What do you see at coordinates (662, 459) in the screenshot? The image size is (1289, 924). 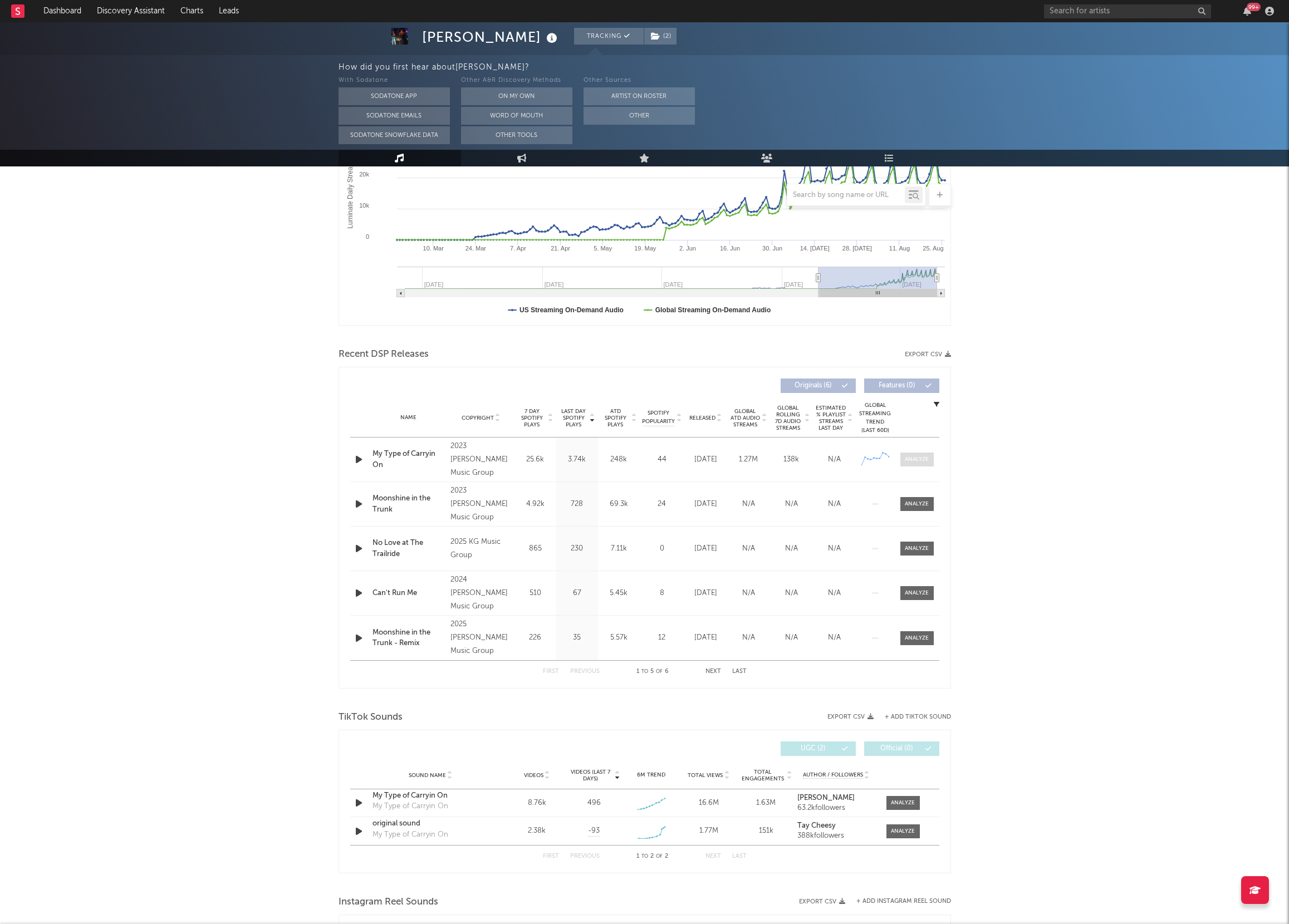 I see `div: 44` at bounding box center [662, 459].